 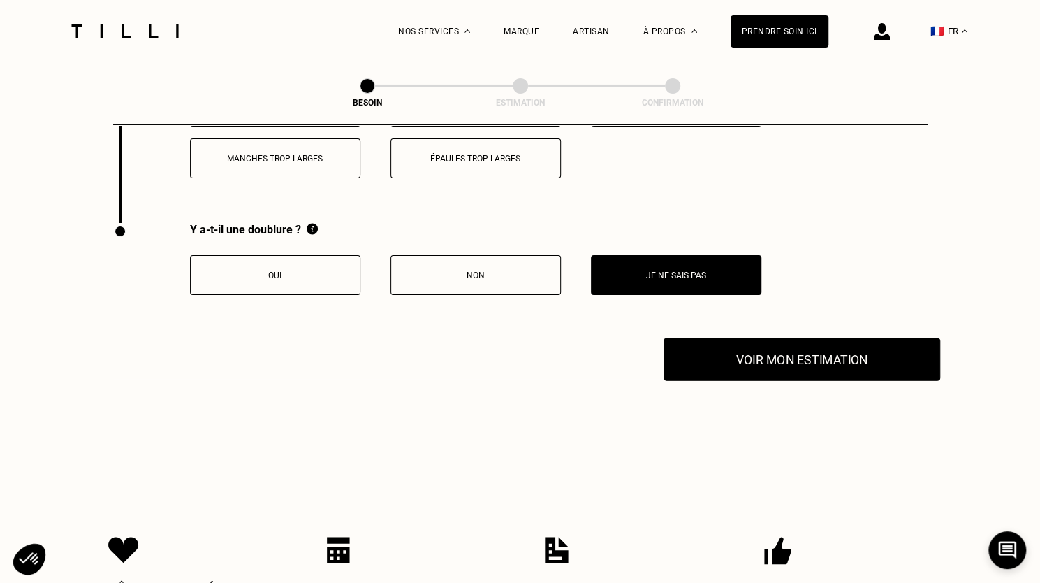 What do you see at coordinates (476, 230) in the screenshot?
I see `div: Y a-t-il une doublure ?` at bounding box center [476, 230].